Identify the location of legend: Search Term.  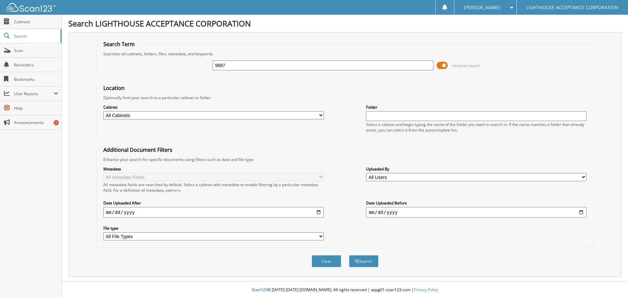
(119, 44).